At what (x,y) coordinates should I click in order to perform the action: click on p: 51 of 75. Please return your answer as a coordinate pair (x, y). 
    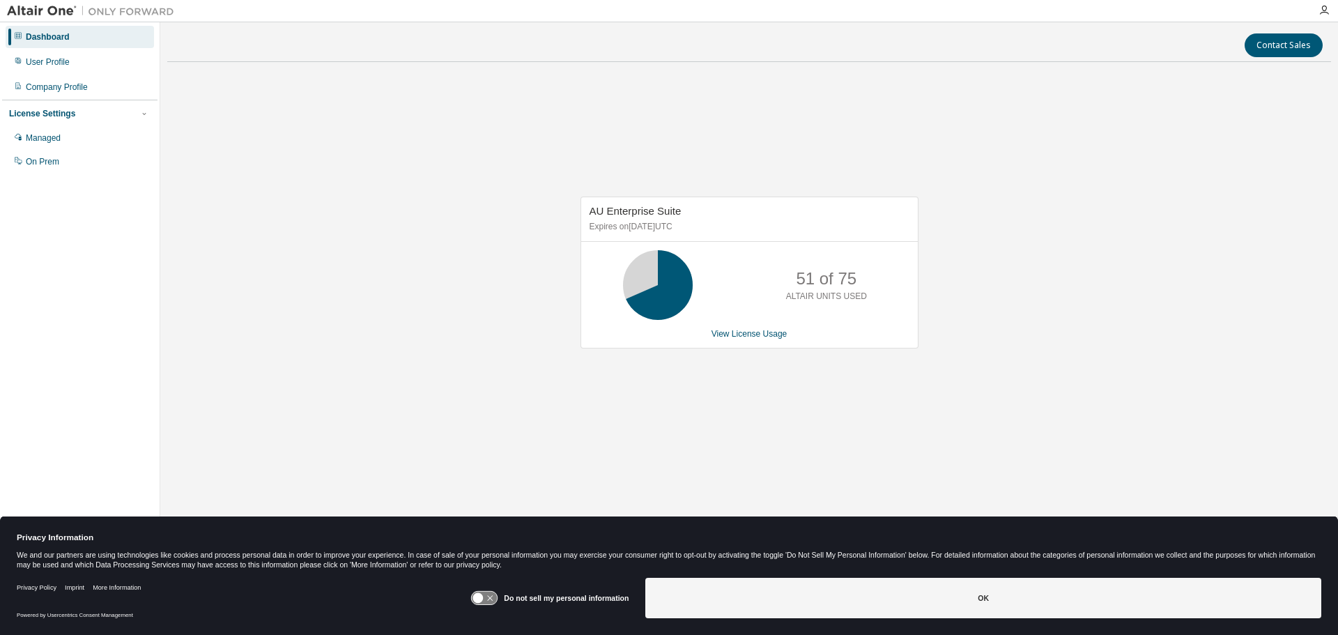
    Looking at the image, I should click on (826, 279).